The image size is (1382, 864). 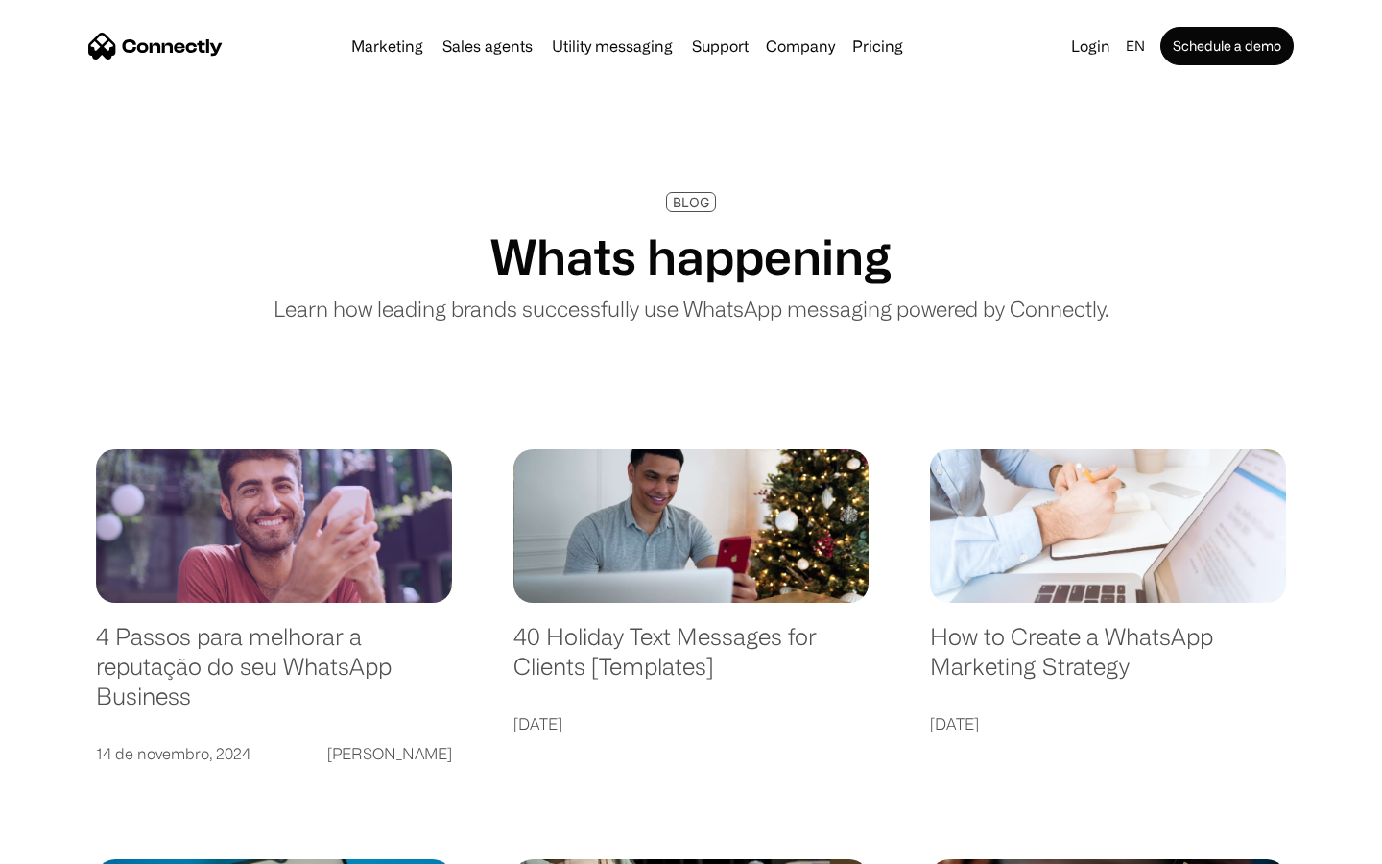 I want to click on a: Login, so click(x=1090, y=46).